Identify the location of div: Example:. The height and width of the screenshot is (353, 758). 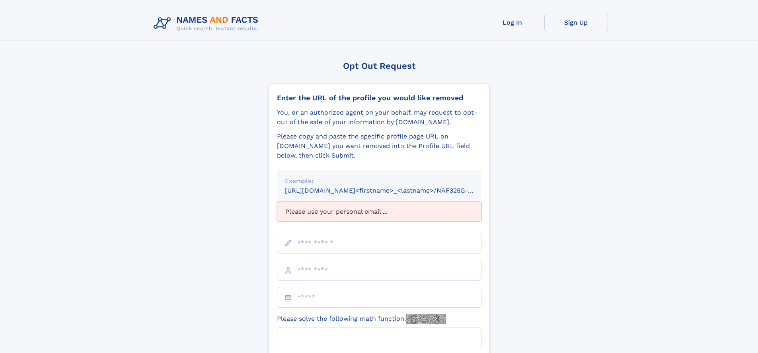
(379, 181).